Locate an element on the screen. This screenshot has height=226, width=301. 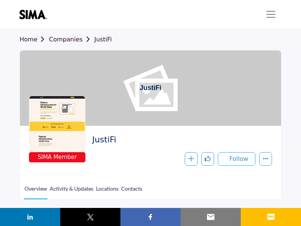
a: Locations is located at coordinates (107, 191).